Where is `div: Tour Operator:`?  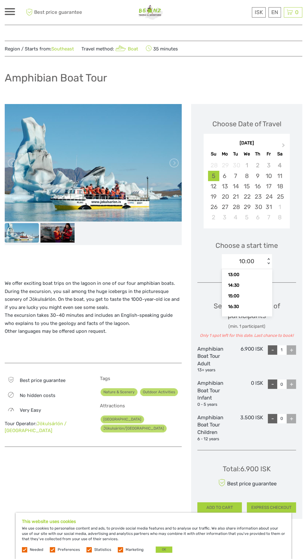
div: Tour Operator: is located at coordinates (46, 427).